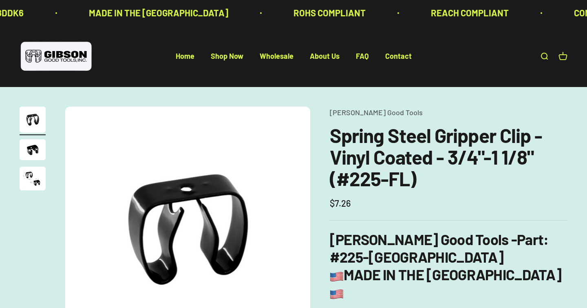  Describe the element at coordinates (449, 157) in the screenshot. I see `h1: Spring Steel Gripper Clip - Vinyl Coated - 3/4"-1 1/8" (#225-FL)` at that location.